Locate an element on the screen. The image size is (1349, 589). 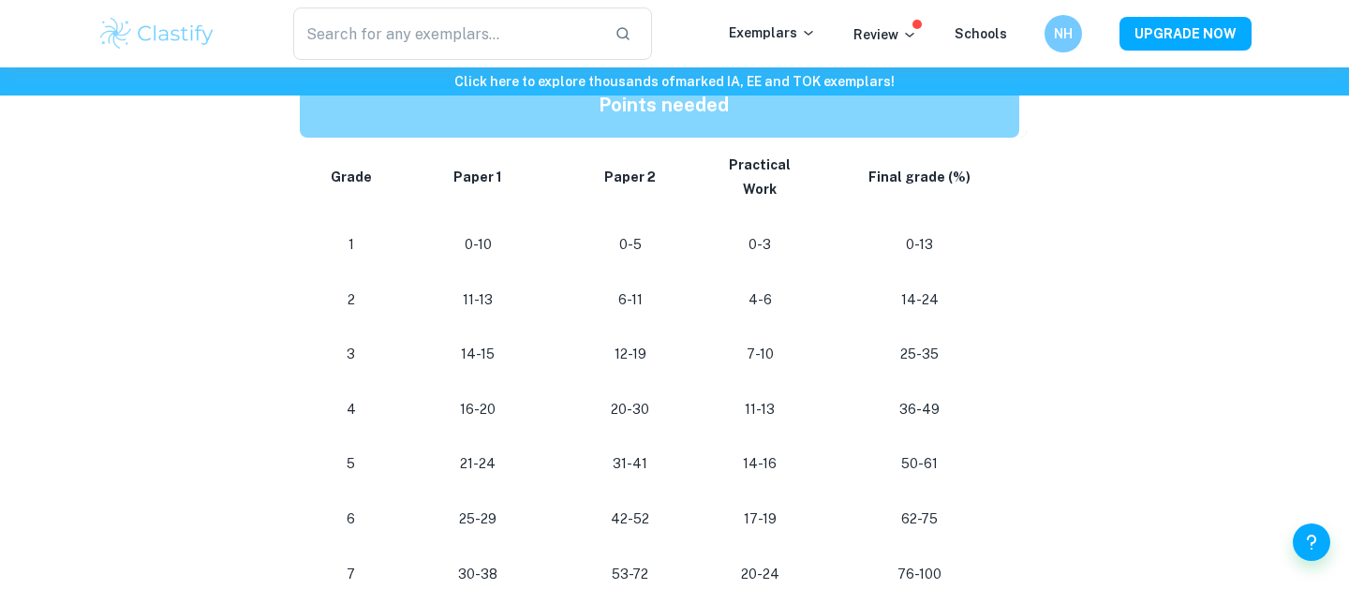
p: 42-52 is located at coordinates (629, 519).